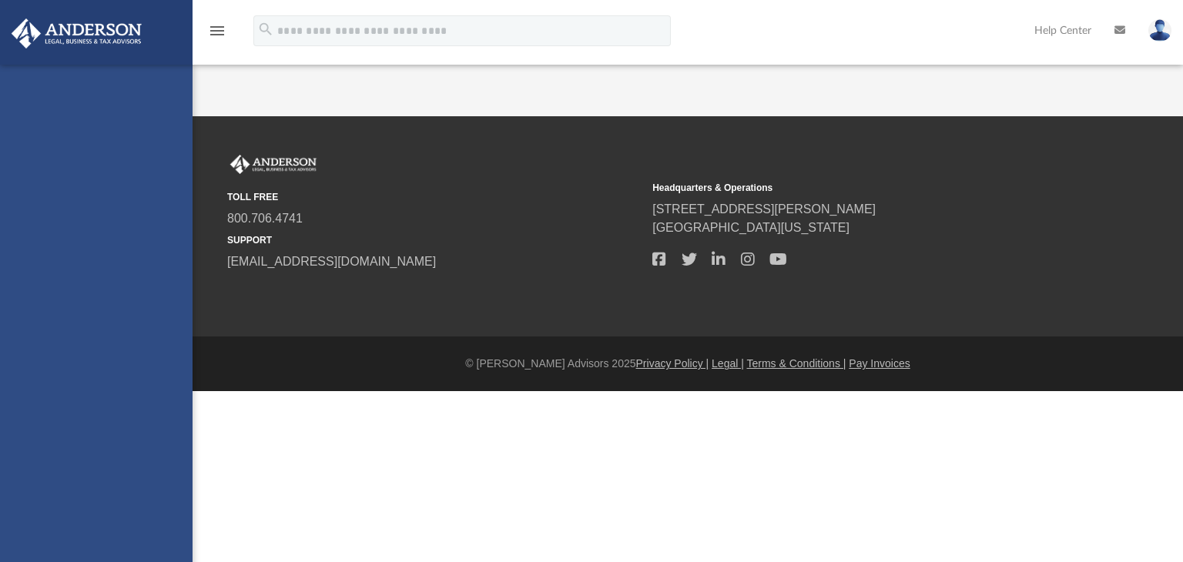  Describe the element at coordinates (1160, 30) in the screenshot. I see `img: User Pic` at that location.